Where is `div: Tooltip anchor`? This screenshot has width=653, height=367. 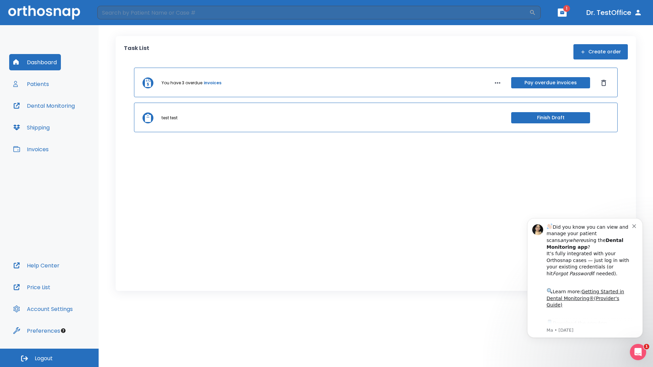 div: Tooltip anchor is located at coordinates (63, 331).